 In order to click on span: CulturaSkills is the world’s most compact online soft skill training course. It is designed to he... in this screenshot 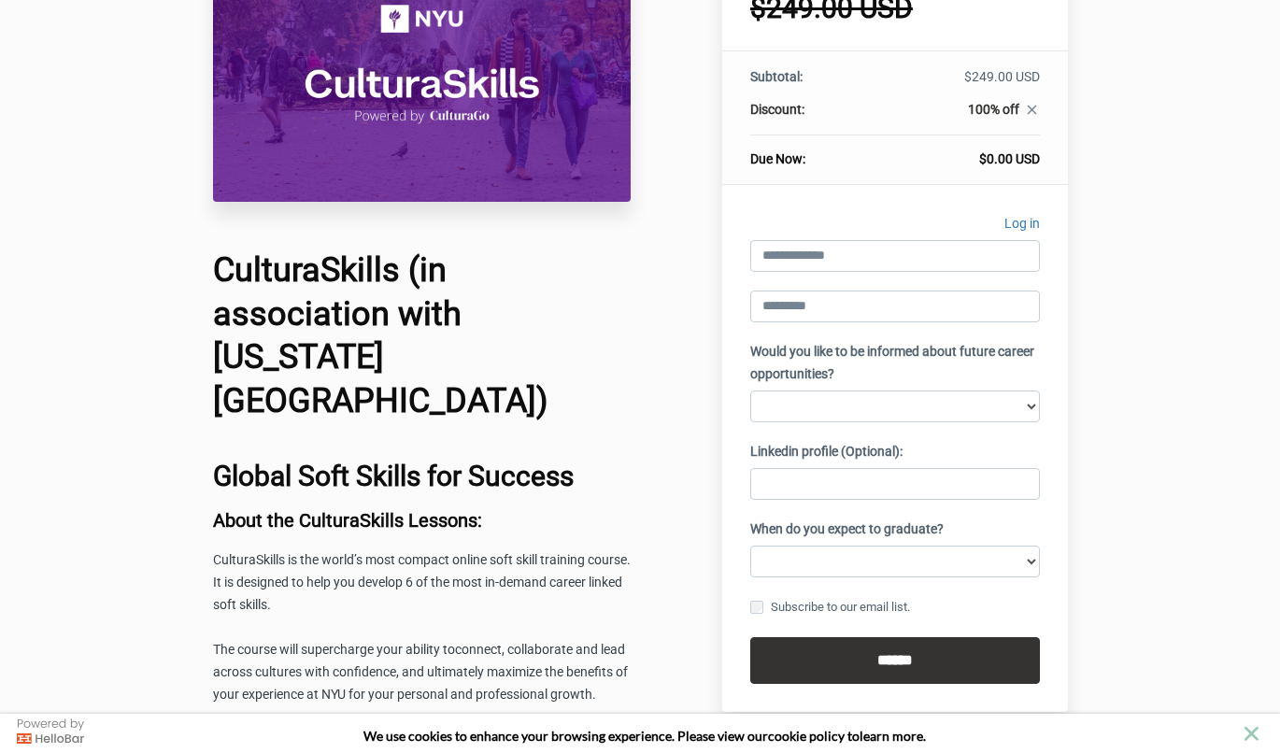, I will do `click(421, 582)`.